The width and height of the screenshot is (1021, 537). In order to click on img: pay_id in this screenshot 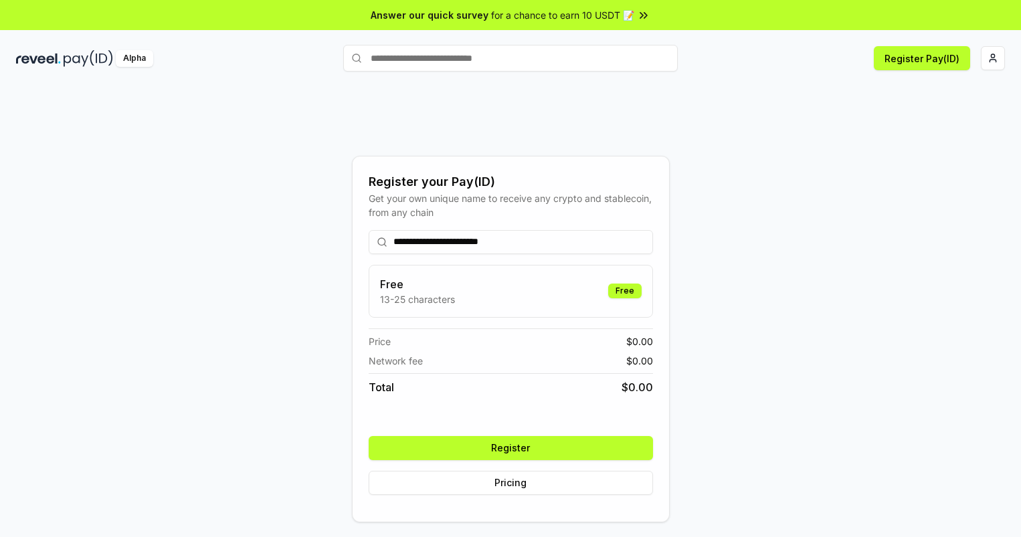, I will do `click(88, 58)`.